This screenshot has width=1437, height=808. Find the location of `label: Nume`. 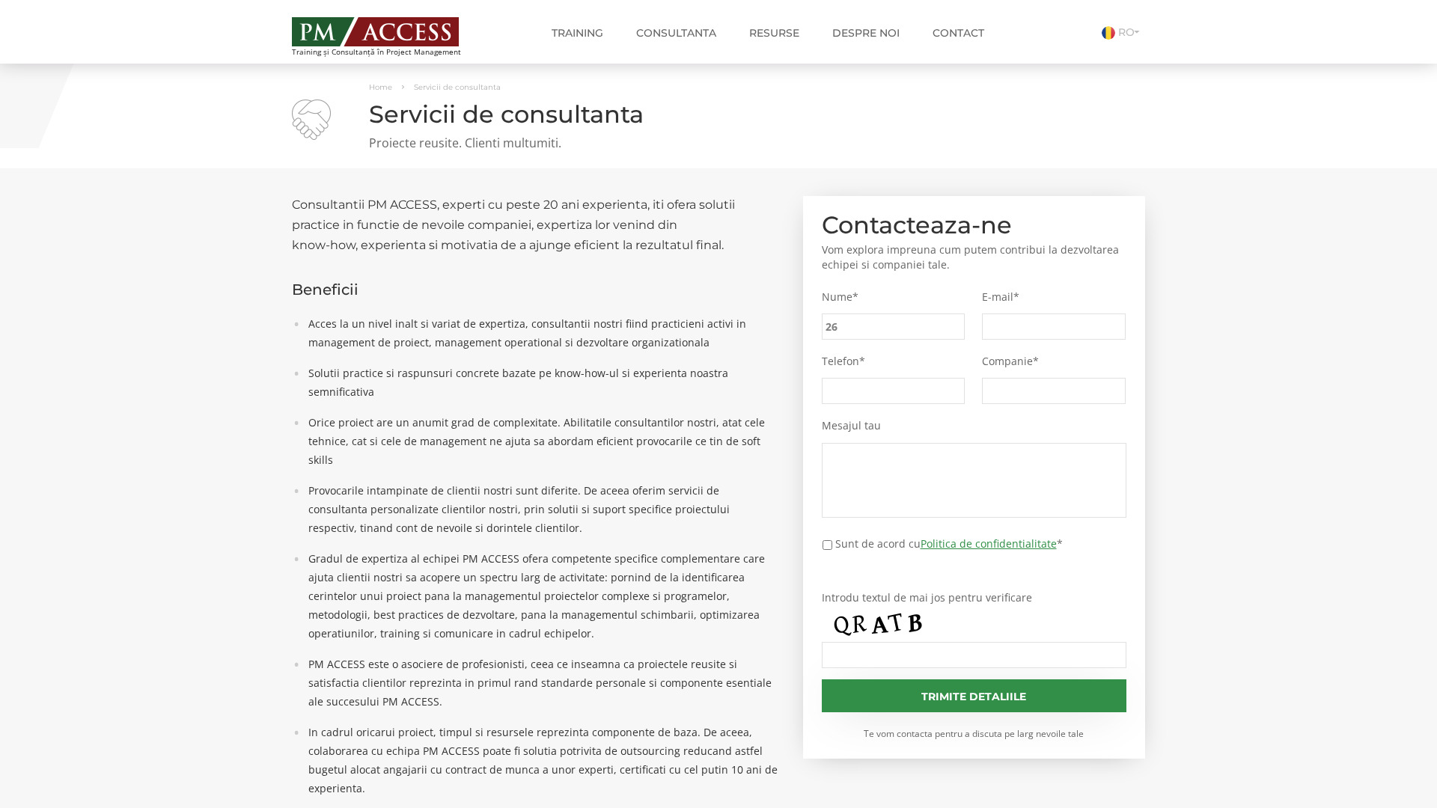

label: Nume is located at coordinates (893, 297).